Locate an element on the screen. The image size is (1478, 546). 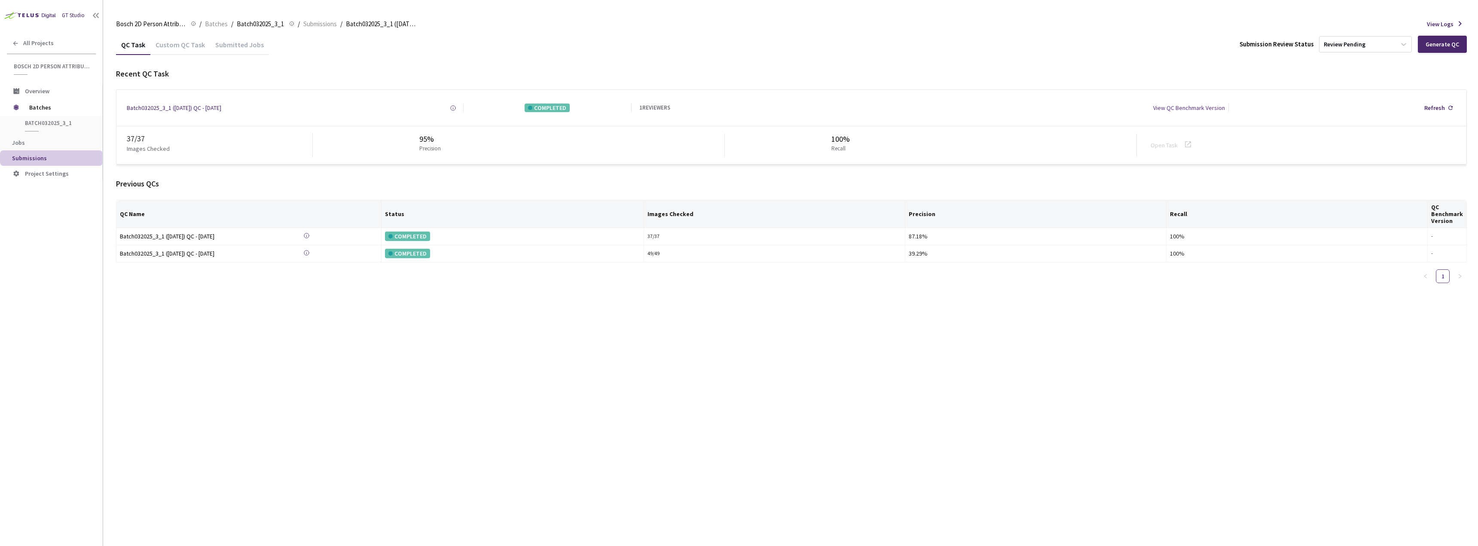
span: All Projects is located at coordinates (38, 43).